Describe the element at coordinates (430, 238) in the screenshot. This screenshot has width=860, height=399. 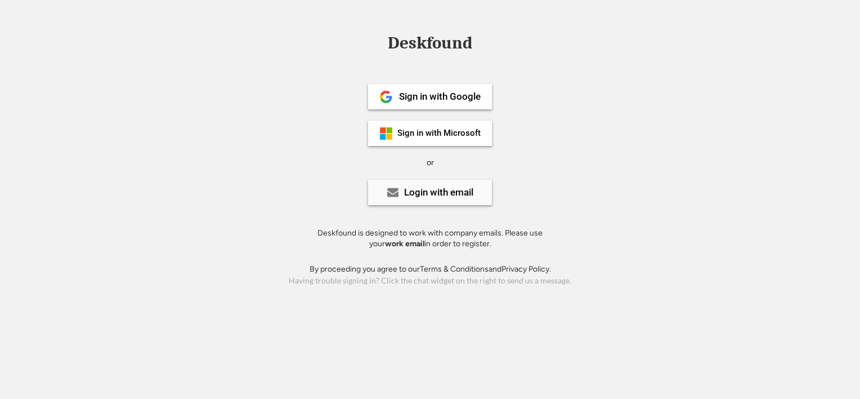
I see `div: Deskfound is designed to work with company emails. Please use your in order to register.` at that location.